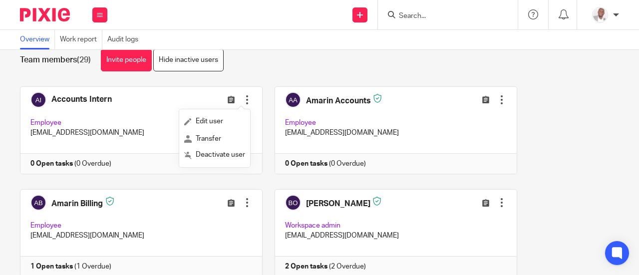  I want to click on a: Work report, so click(81, 39).